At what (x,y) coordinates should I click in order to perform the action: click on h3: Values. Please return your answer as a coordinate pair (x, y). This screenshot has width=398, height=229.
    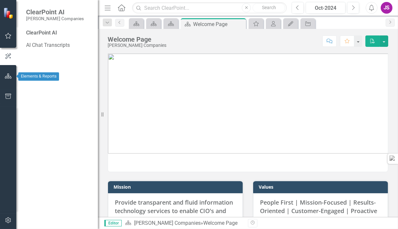
    Looking at the image, I should click on (321, 187).